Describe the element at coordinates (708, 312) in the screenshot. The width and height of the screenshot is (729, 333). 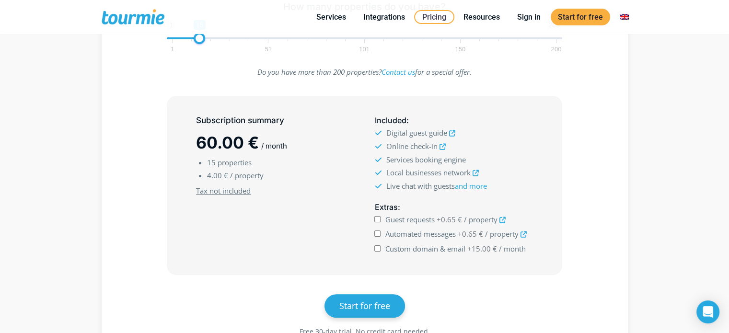
I see `div: Open Intercom Messenger` at that location.